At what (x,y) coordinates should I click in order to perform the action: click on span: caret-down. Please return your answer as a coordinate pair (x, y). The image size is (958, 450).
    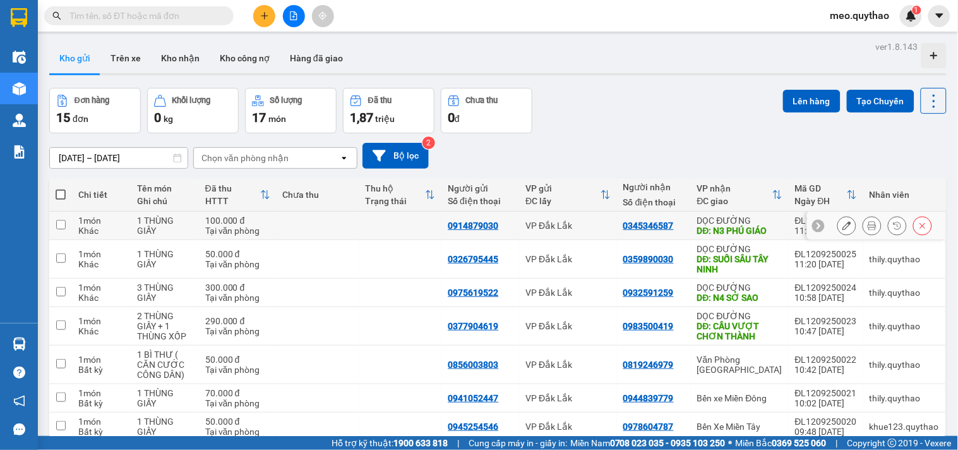
    Looking at the image, I should click on (940, 16).